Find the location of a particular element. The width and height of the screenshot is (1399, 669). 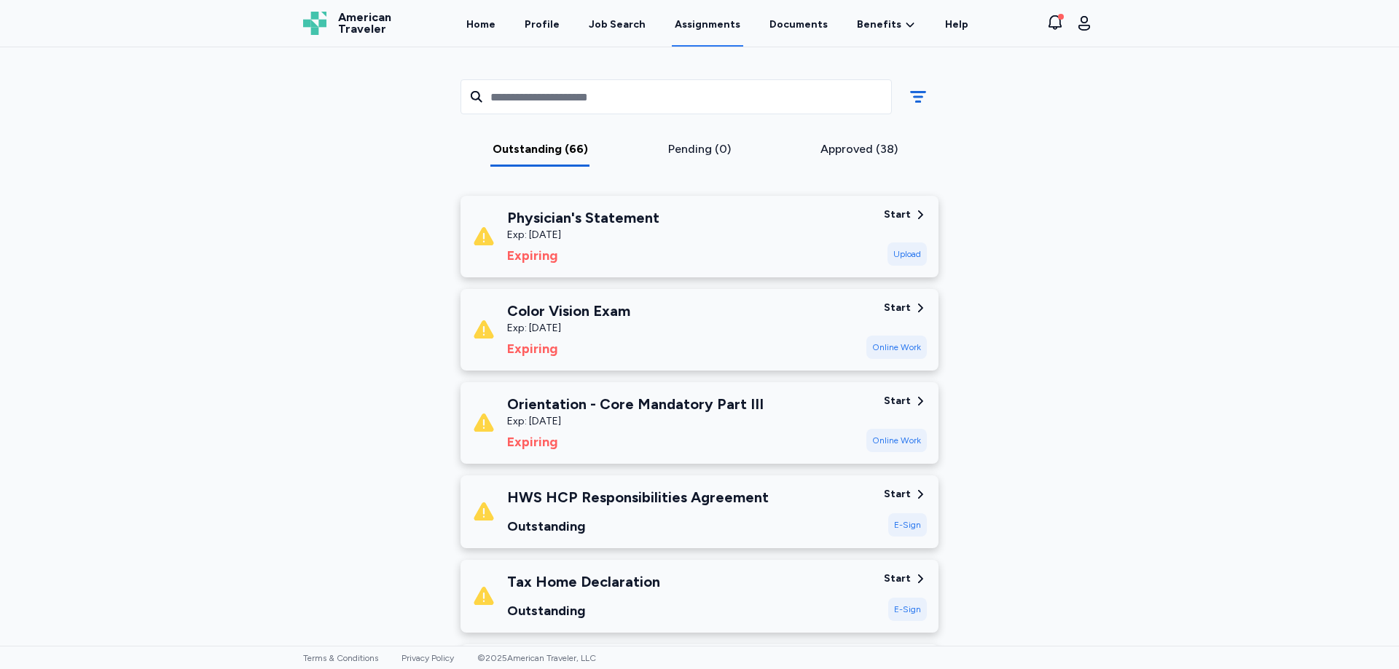

div: Tax Home Declaration is located at coordinates (583, 582).